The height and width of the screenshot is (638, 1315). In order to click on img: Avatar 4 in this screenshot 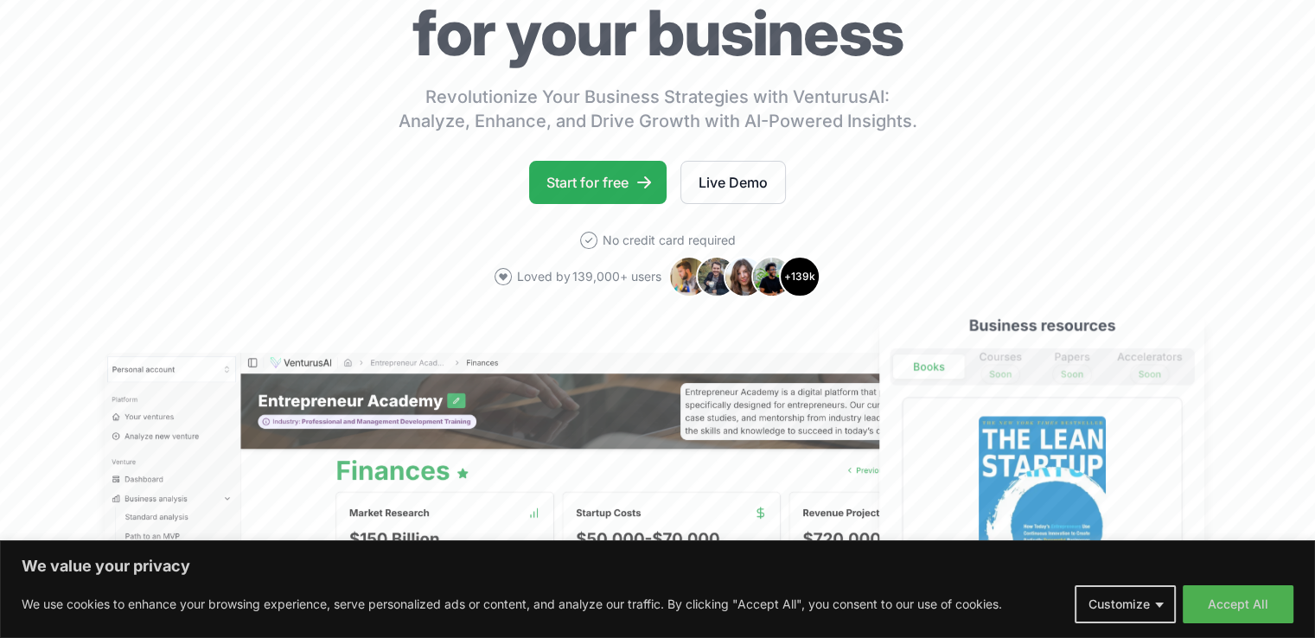, I will do `click(772, 277)`.